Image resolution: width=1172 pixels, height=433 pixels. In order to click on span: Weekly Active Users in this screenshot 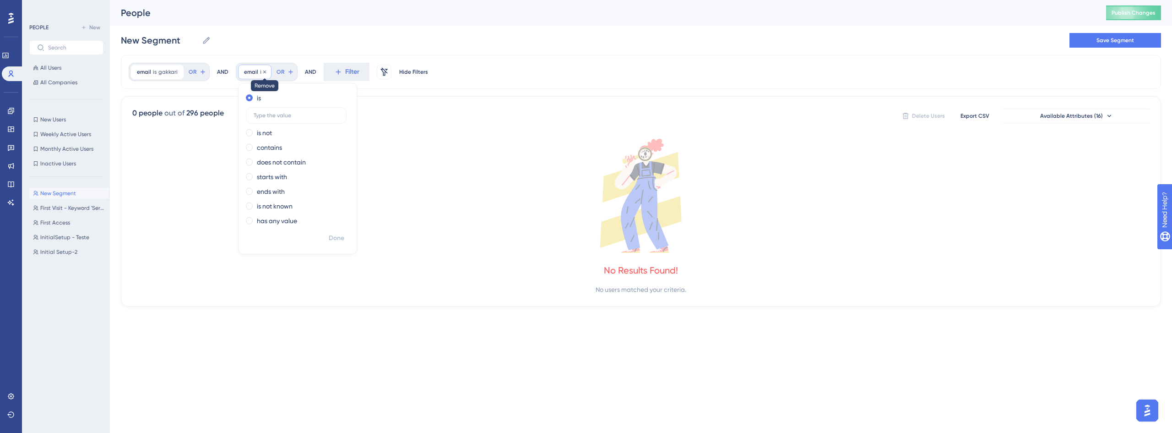, I will do `click(65, 134)`.